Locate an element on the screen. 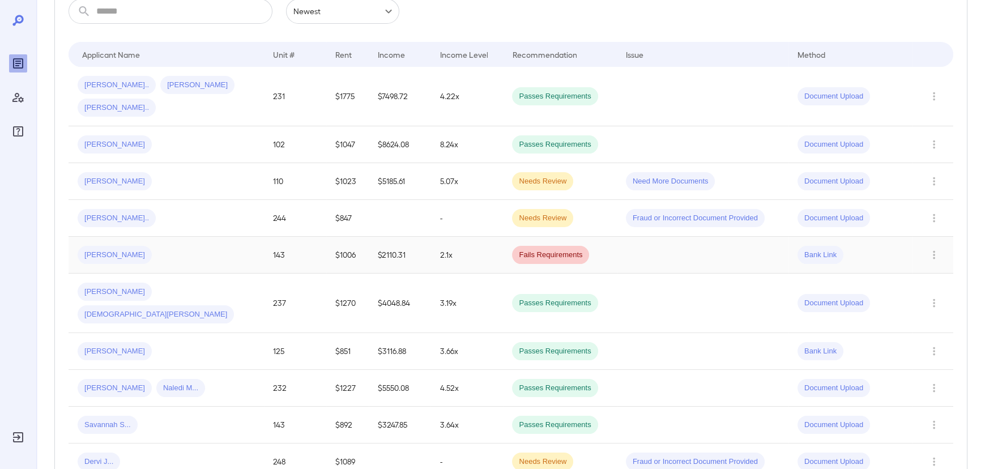  div: Reports is located at coordinates (18, 63).